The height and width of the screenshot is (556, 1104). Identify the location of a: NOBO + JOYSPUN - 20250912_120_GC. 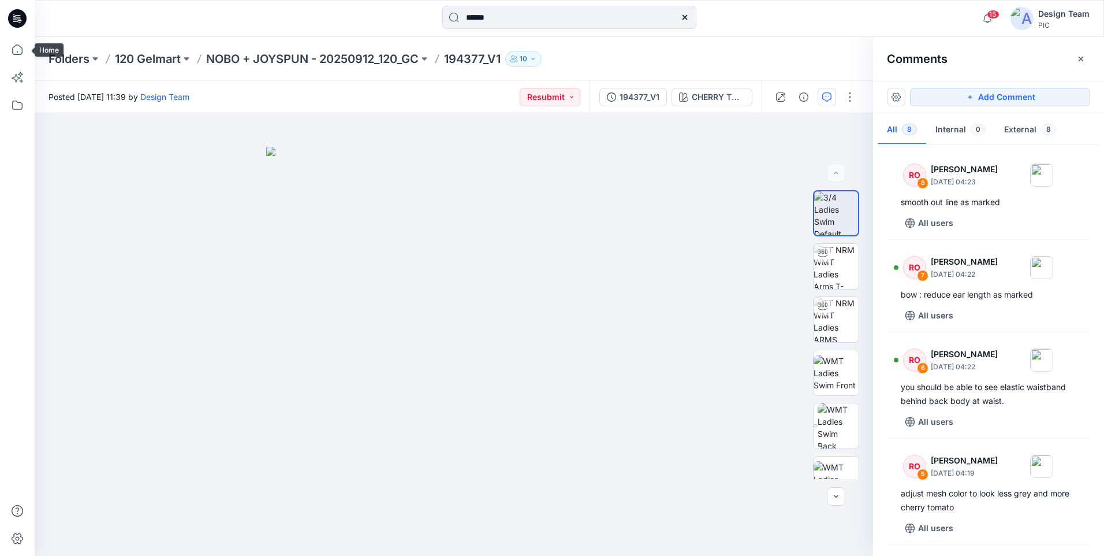
(312, 59).